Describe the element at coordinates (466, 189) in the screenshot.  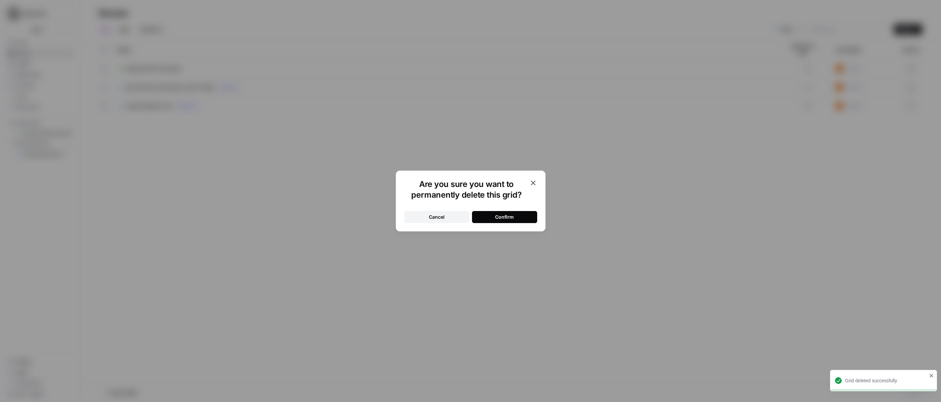
I see `h1: Are you sure you want to permanently delete this grid?` at that location.